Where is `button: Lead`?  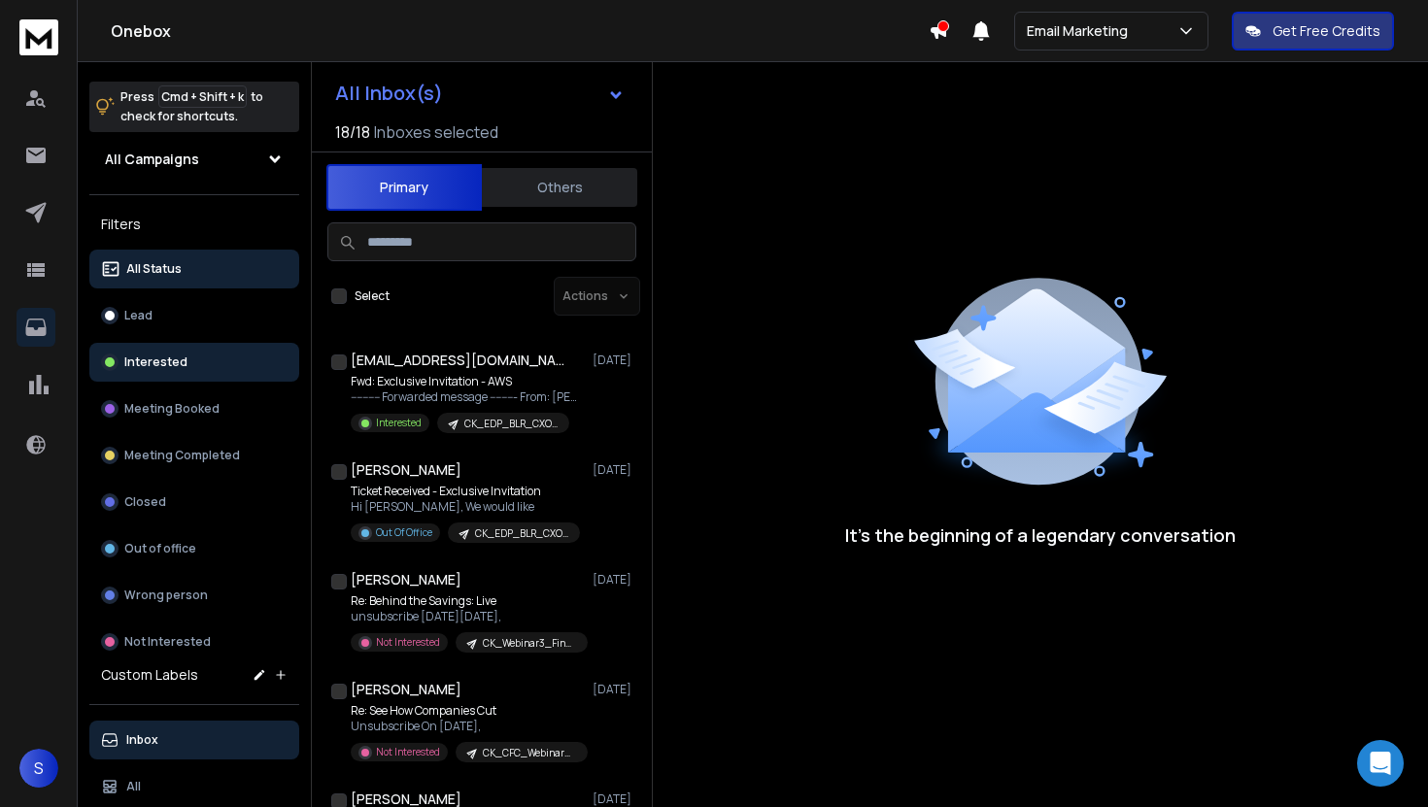
button: Lead is located at coordinates (194, 316).